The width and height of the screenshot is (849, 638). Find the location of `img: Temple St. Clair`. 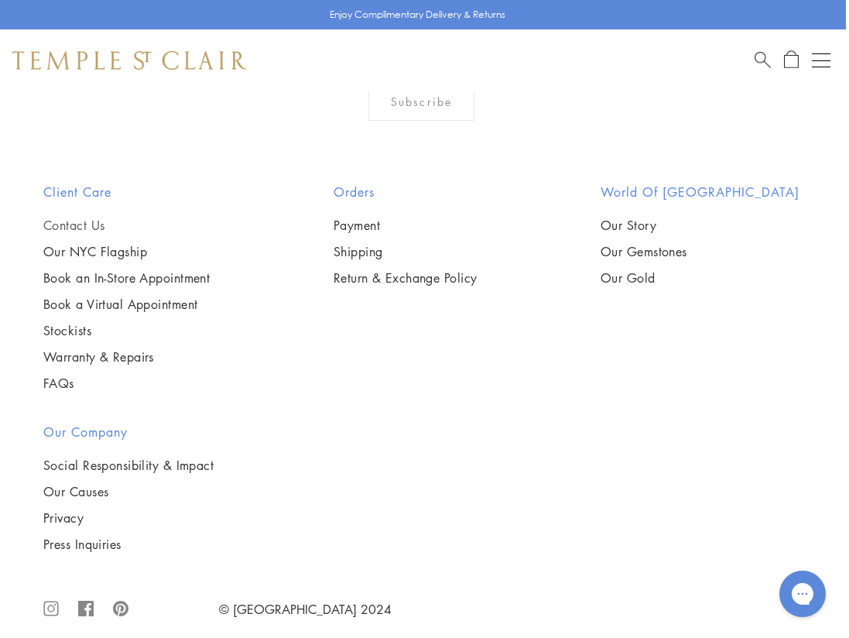

img: Temple St. Clair is located at coordinates (129, 60).